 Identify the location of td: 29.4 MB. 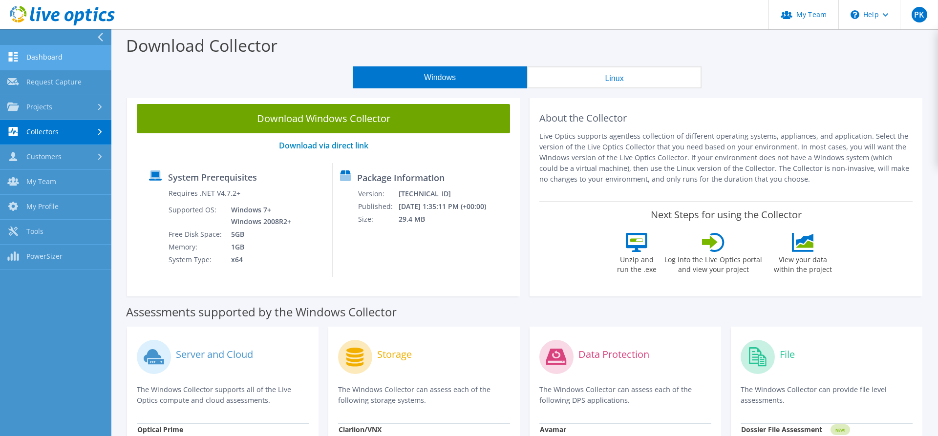
(448, 219).